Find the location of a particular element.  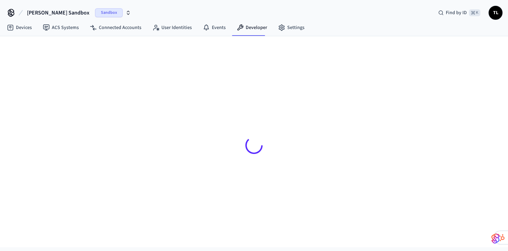

span: TL is located at coordinates (495, 13).